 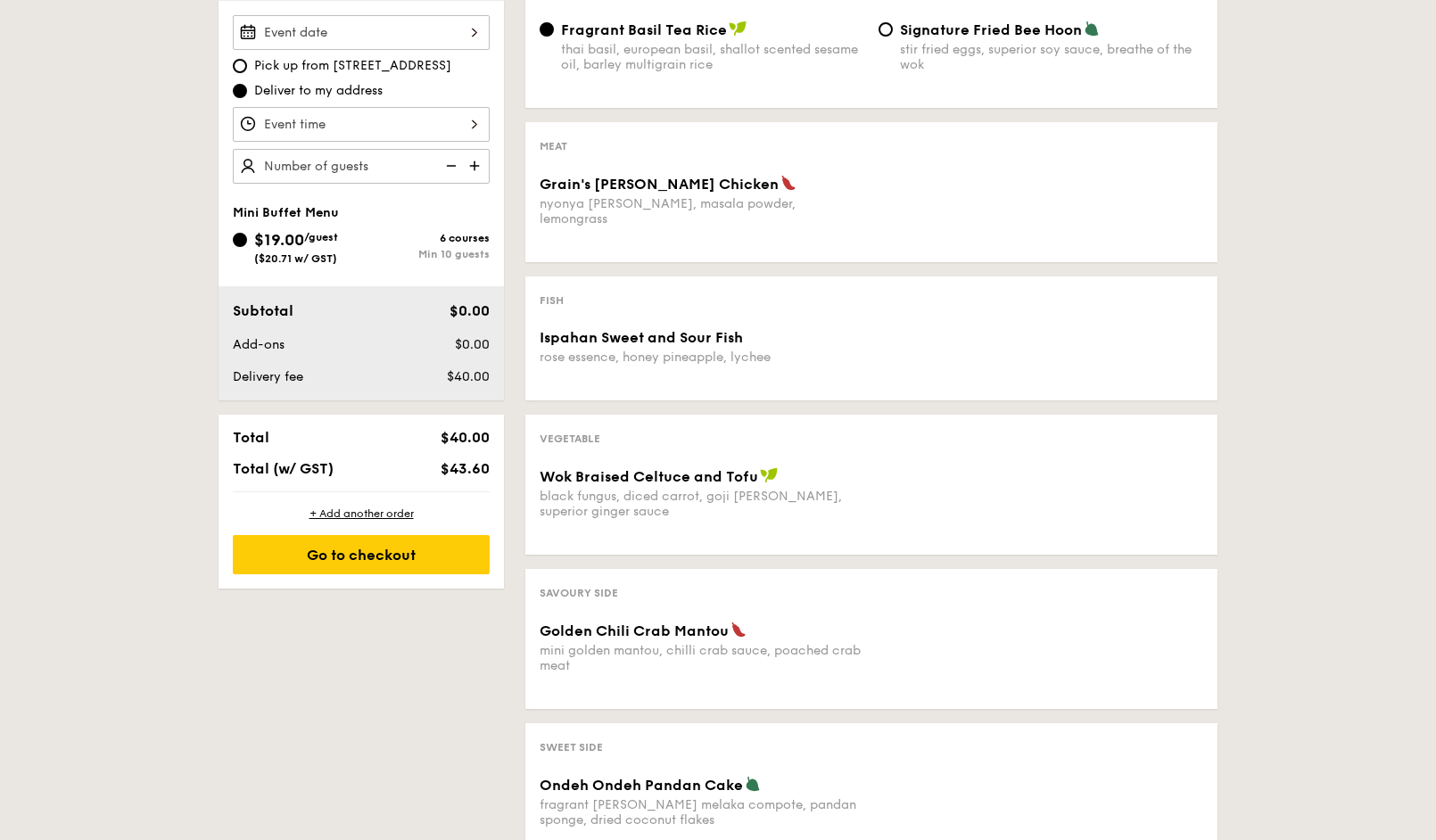 What do you see at coordinates (240, 240) in the screenshot?
I see `input: $19.00/guest($20.71 w/ GST)6 coursesMin 10 guests` at bounding box center [240, 240].